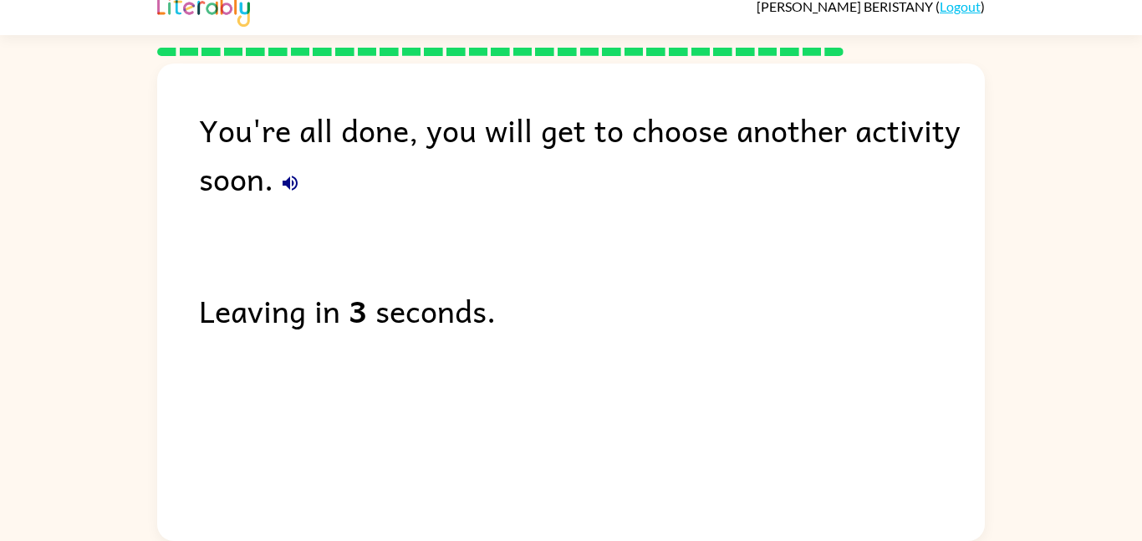 The height and width of the screenshot is (541, 1142). Describe the element at coordinates (592, 154) in the screenshot. I see `div: You're all done, you will get to choose another activity soon.` at that location.